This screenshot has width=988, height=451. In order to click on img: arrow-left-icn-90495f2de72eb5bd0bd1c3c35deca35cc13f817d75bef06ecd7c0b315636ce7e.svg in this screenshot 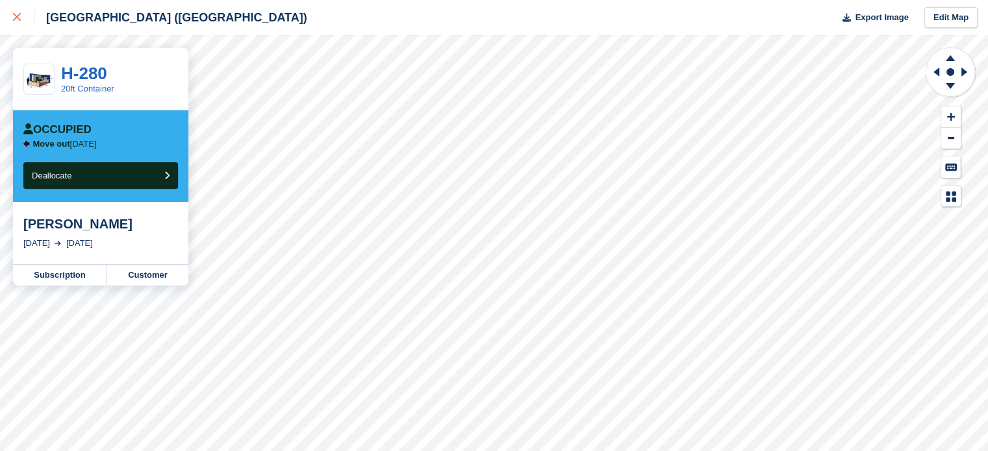, I will do `click(27, 144)`.